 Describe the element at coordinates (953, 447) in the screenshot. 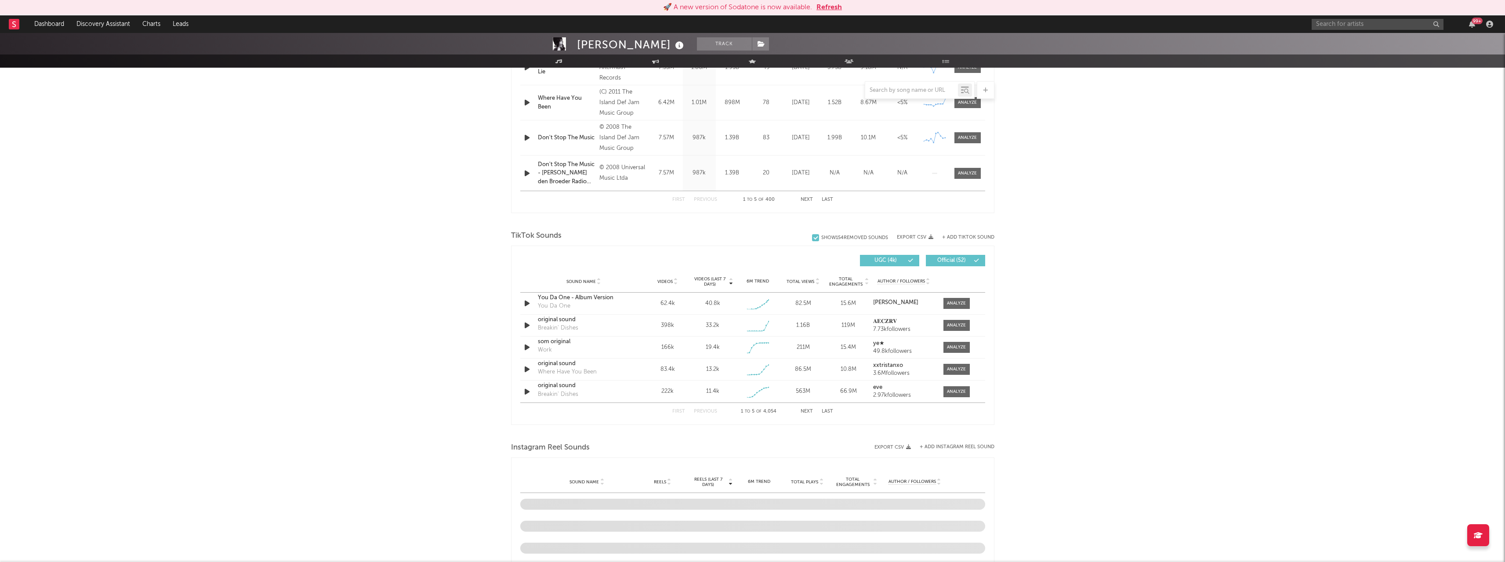

I see `div: + Add Instagram Reel Sound` at that location.